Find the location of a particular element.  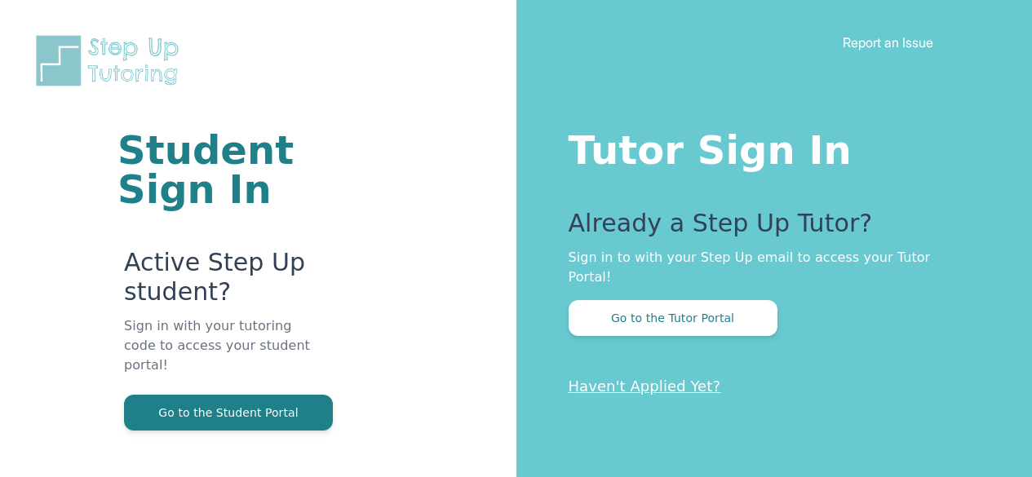

p: Already a Step Up Tutor? is located at coordinates (768, 228).